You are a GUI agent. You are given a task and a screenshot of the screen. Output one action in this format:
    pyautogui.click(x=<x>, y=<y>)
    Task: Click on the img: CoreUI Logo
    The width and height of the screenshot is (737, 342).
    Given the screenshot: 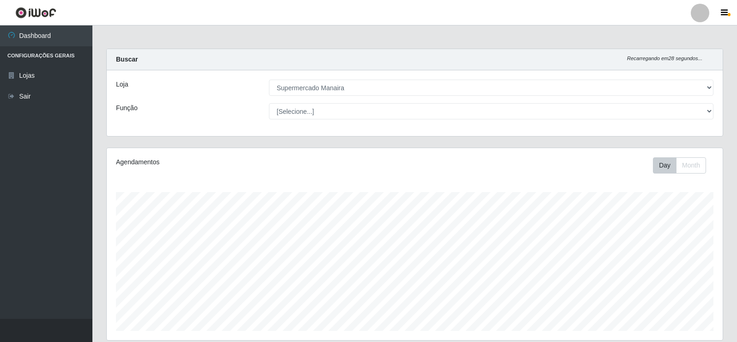 What is the action you would take?
    pyautogui.click(x=36, y=12)
    